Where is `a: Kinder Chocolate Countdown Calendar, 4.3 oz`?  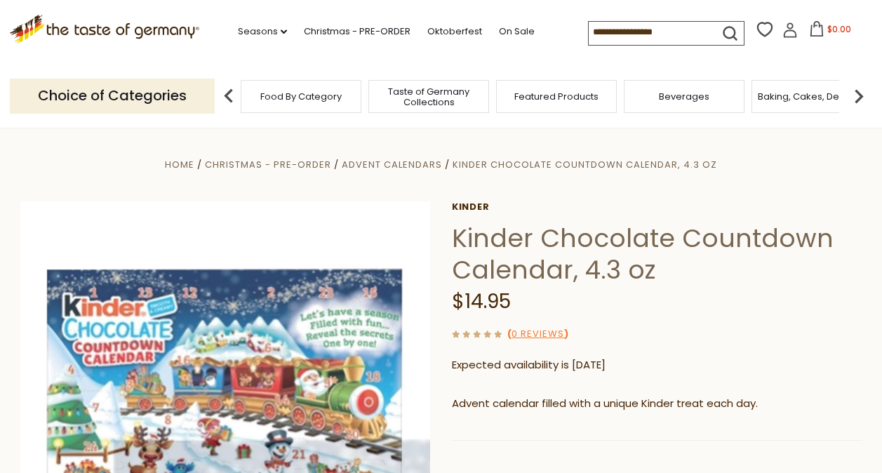 a: Kinder Chocolate Countdown Calendar, 4.3 oz is located at coordinates (584, 164).